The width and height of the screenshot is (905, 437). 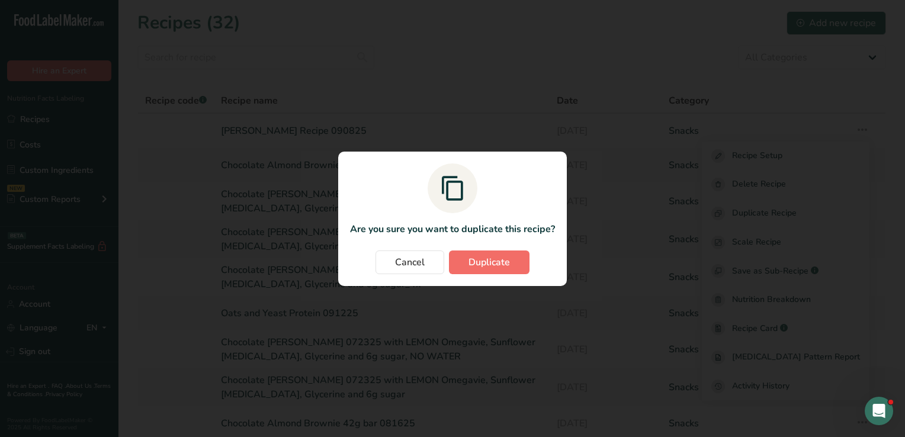 What do you see at coordinates (410, 262) in the screenshot?
I see `button: Cancel` at bounding box center [410, 262].